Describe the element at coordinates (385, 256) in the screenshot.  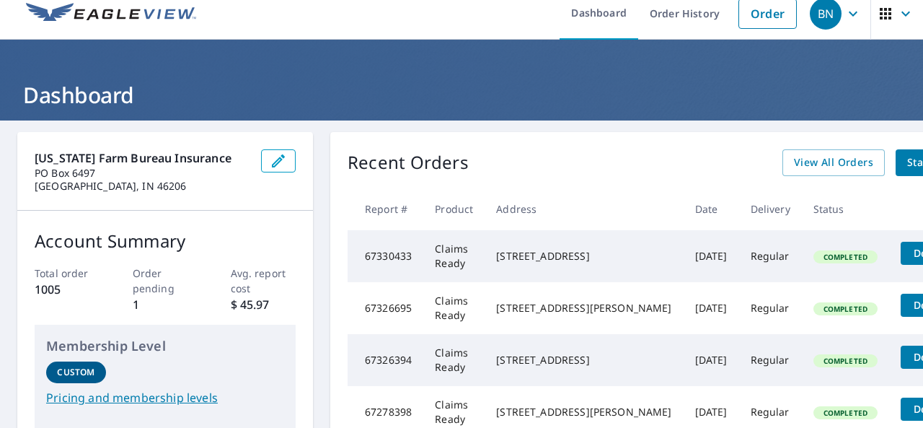
I see `td: 67330433` at that location.